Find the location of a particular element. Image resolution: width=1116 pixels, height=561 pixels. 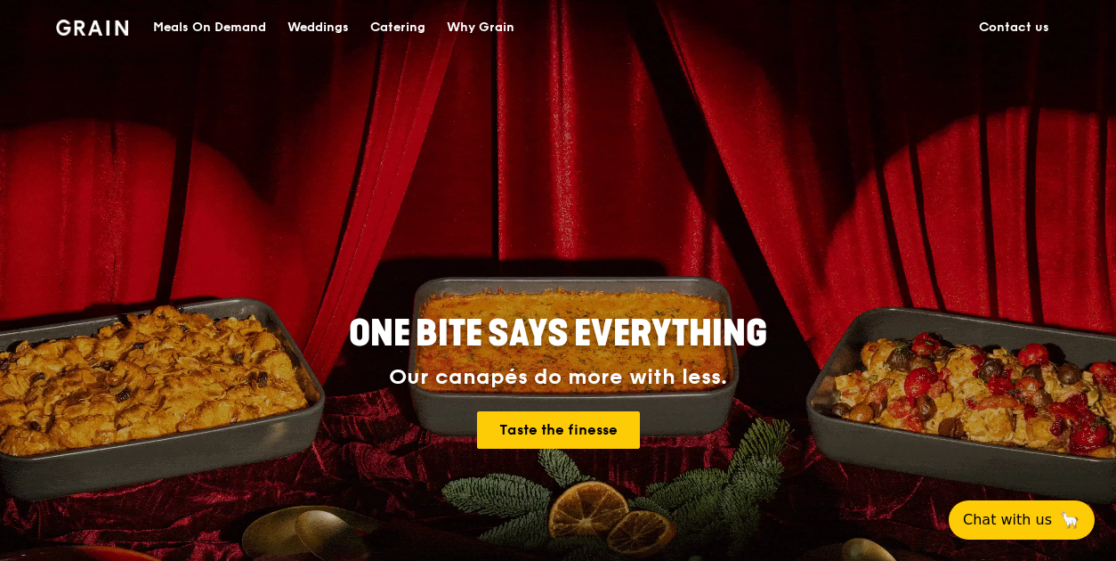

span: Chat with us is located at coordinates (1007, 520).